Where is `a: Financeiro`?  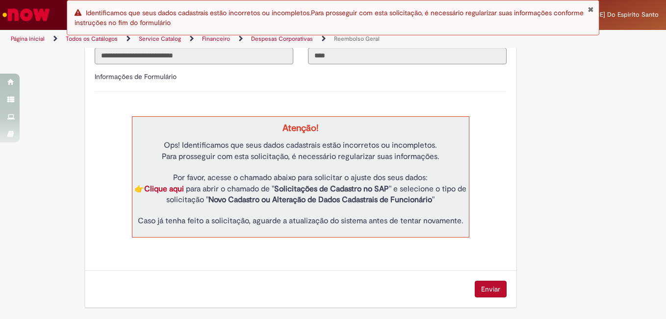
a: Financeiro is located at coordinates (216, 39).